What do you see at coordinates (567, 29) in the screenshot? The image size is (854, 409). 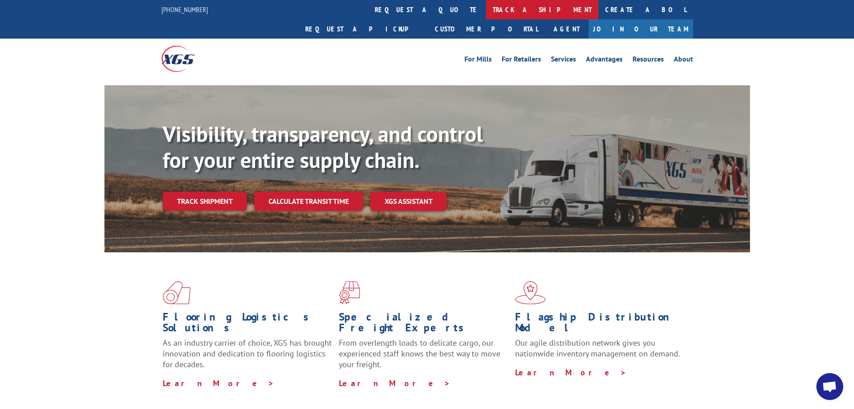 I see `a: Agent` at bounding box center [567, 29].